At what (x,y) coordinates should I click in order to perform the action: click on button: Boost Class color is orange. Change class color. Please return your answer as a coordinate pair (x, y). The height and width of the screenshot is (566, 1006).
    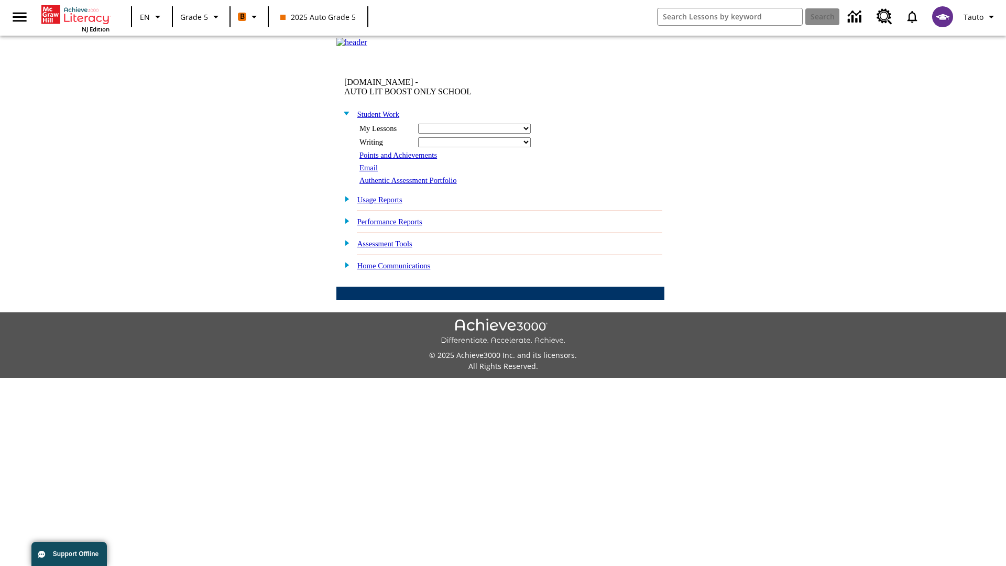
    Looking at the image, I should click on (249, 17).